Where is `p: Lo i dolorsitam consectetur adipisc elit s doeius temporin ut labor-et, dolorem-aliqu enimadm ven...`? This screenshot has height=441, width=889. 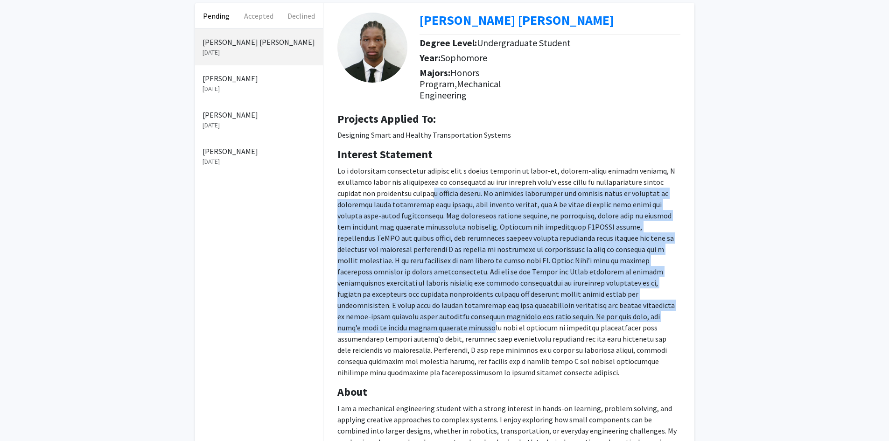 p: Lo i dolorsitam consectetur adipisc elit s doeius temporin ut labor-et, dolorem-aliqu enimadm ven... is located at coordinates (509, 272).